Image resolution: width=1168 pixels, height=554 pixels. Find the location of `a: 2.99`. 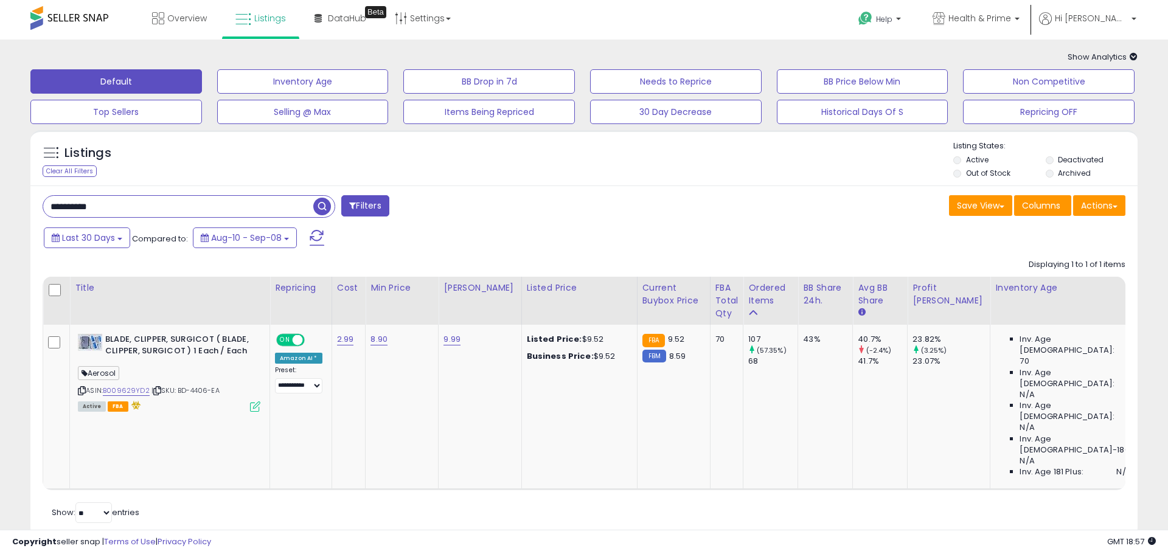

a: 2.99 is located at coordinates (345, 339).